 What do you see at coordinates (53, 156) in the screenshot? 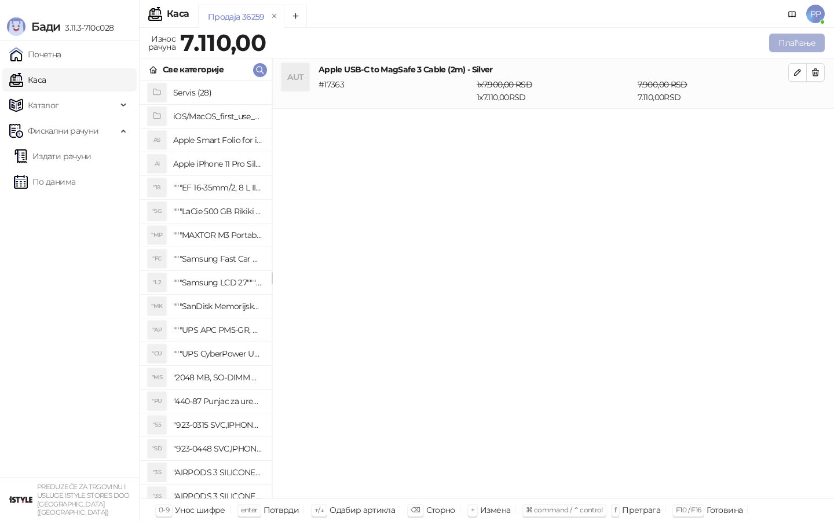
I see `a: Издати рачуни` at bounding box center [53, 156].